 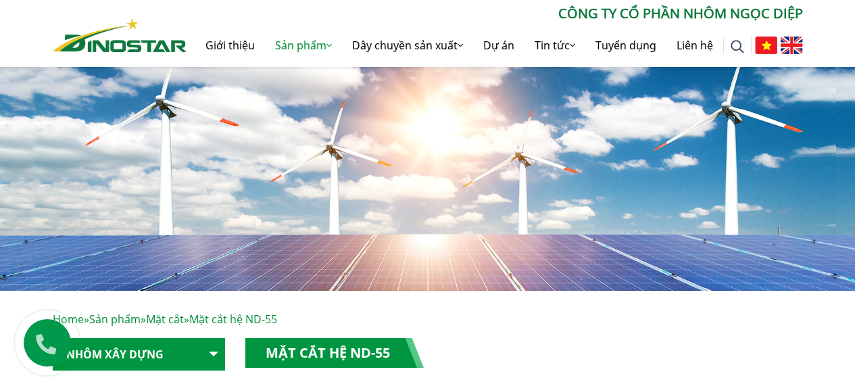 I want to click on img: English, so click(x=792, y=45).